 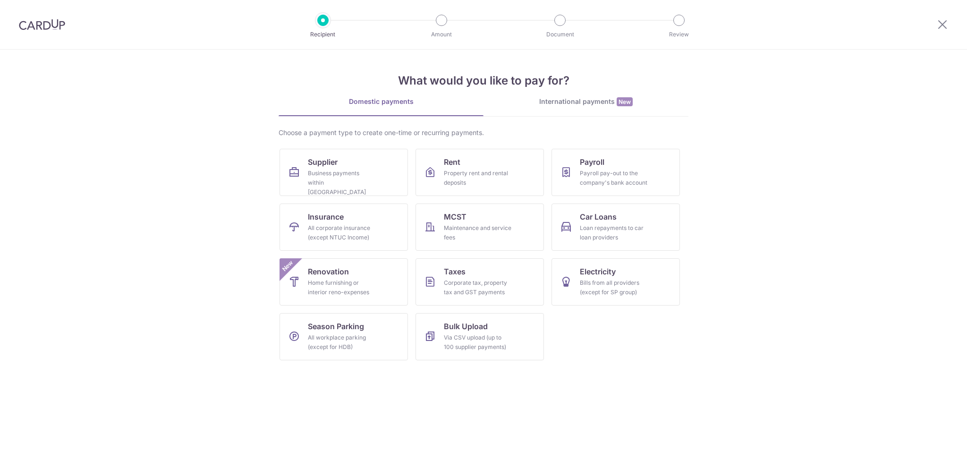 What do you see at coordinates (478, 233) in the screenshot?
I see `div: Maintenance and service fees` at bounding box center [478, 233].